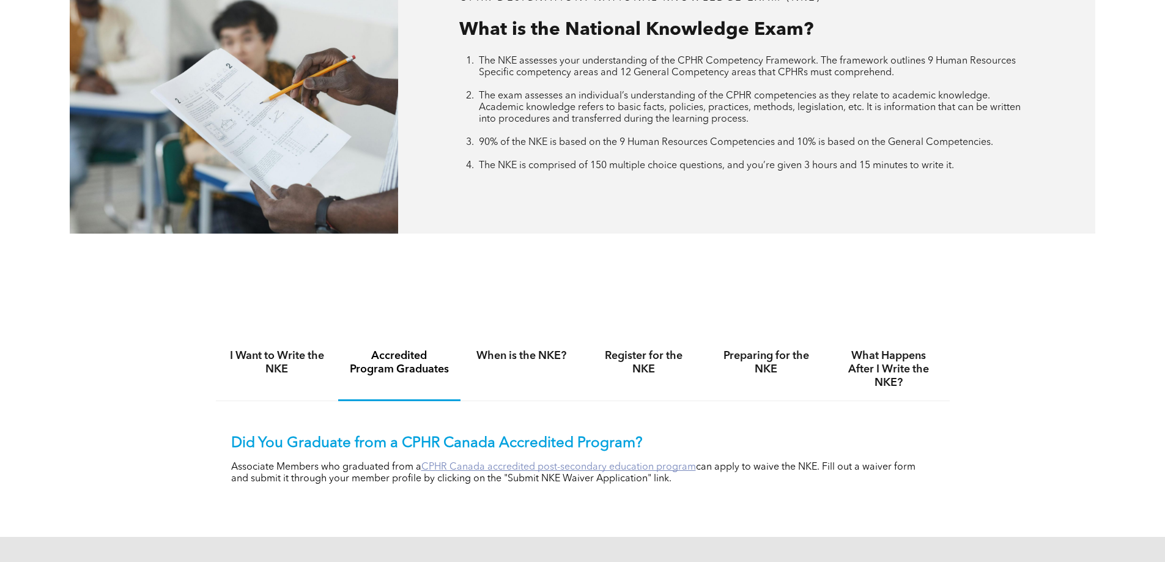  What do you see at coordinates (736, 143) in the screenshot?
I see `span: 90% of the NKE is based on the 9 Human Resources Competencies and 10% is based on the General Com...` at bounding box center [736, 143].